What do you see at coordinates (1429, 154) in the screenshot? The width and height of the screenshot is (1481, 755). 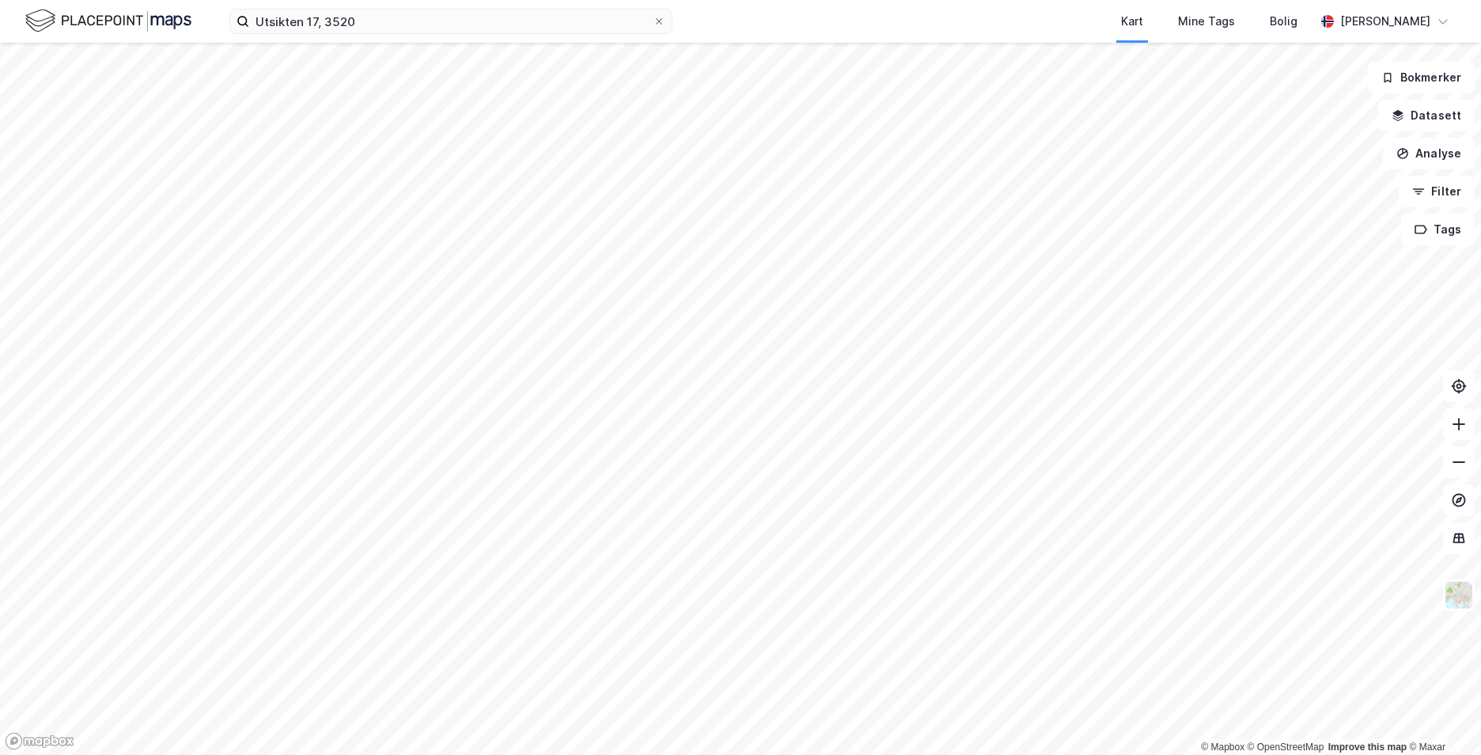 I see `button: Analyse` at bounding box center [1429, 154].